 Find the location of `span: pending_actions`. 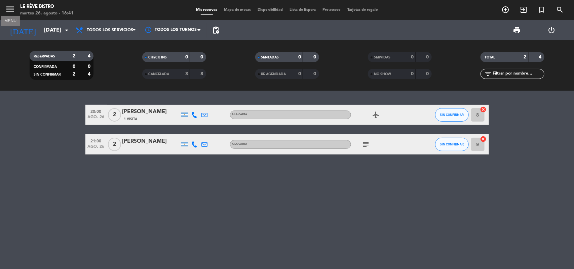

span: pending_actions is located at coordinates (216, 30).